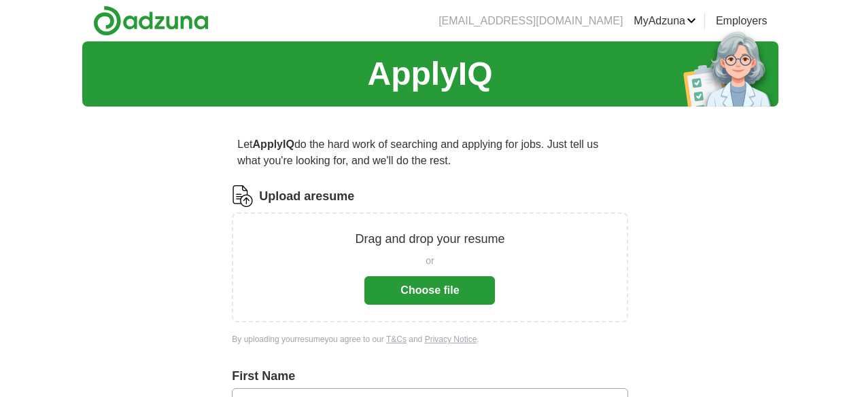 Image resolution: width=860 pixels, height=397 pixels. What do you see at coordinates (665, 21) in the screenshot?
I see `a: MyAdzuna` at bounding box center [665, 21].